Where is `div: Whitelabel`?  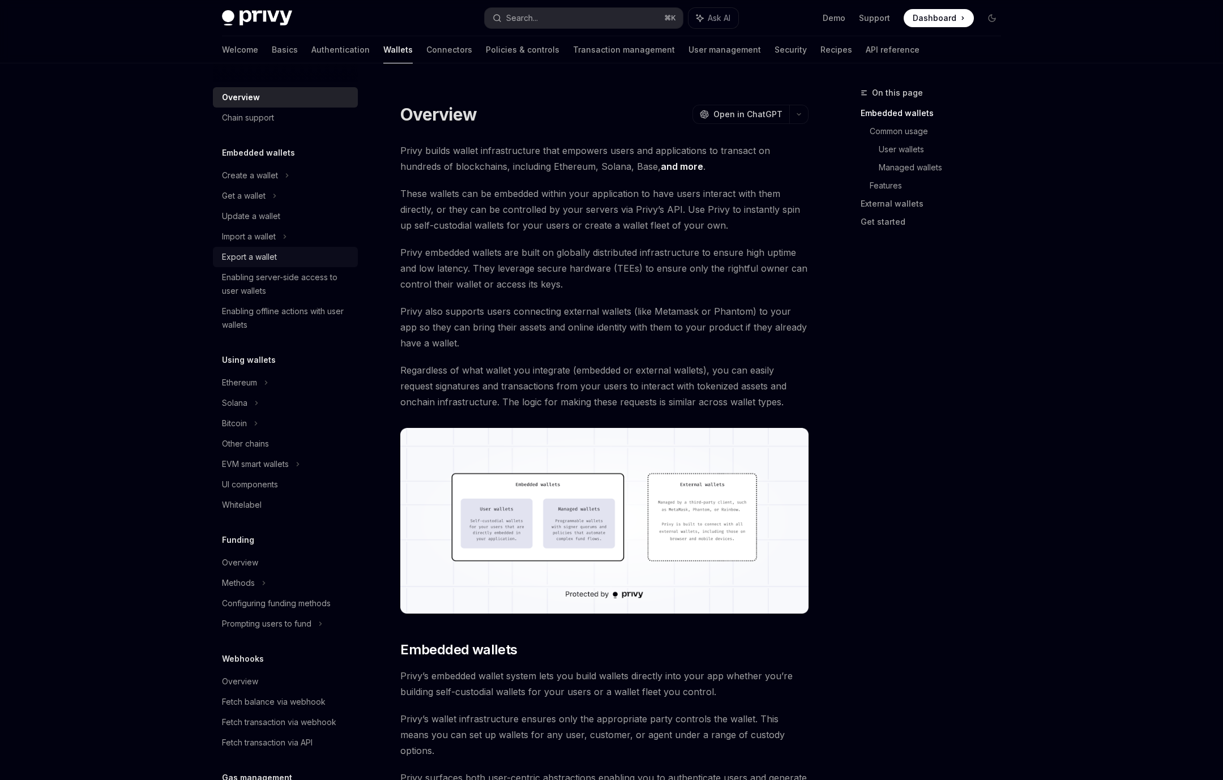
div: Whitelabel is located at coordinates (242, 505).